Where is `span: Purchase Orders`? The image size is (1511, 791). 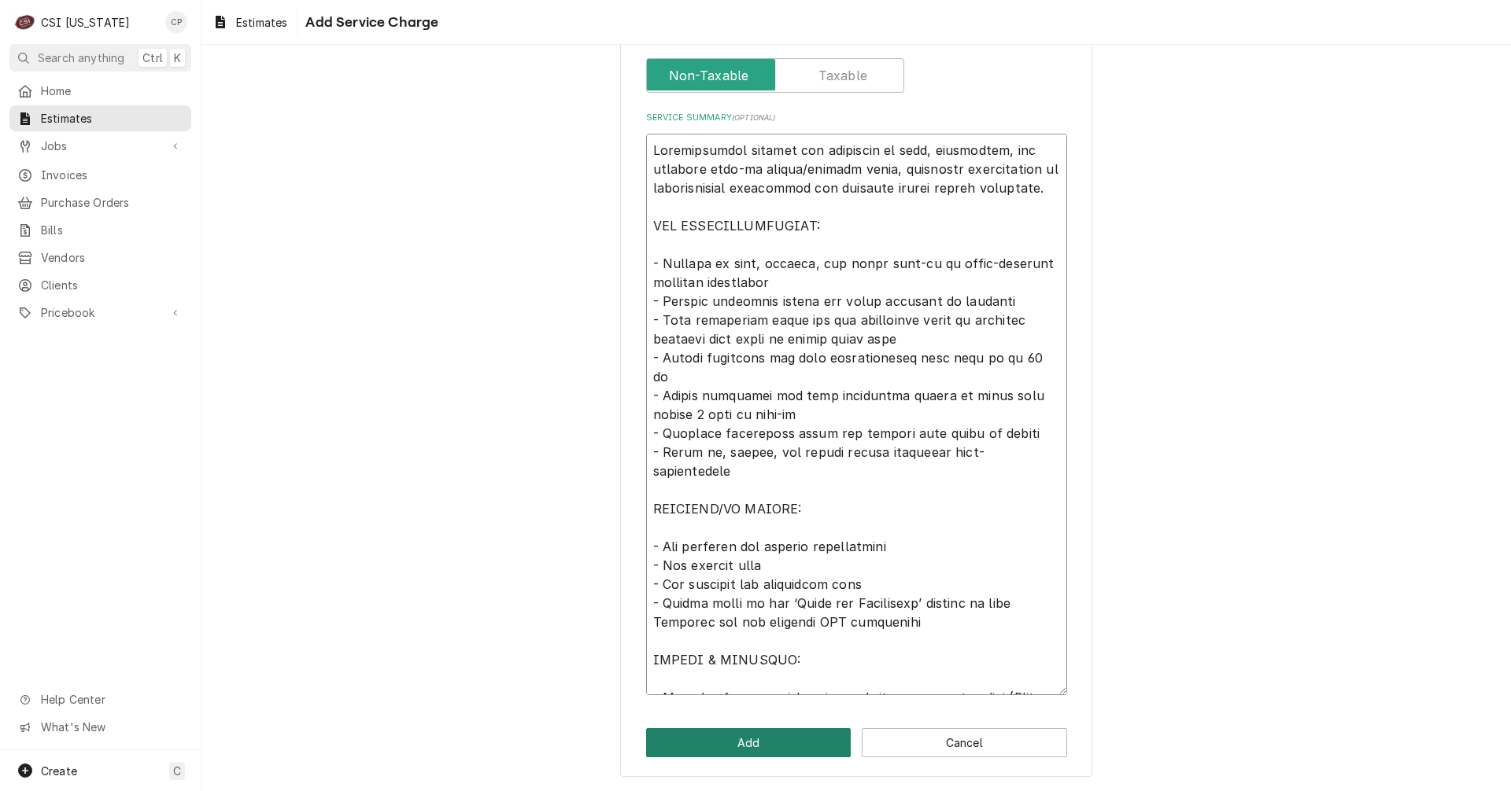 span: Purchase Orders is located at coordinates (112, 202).